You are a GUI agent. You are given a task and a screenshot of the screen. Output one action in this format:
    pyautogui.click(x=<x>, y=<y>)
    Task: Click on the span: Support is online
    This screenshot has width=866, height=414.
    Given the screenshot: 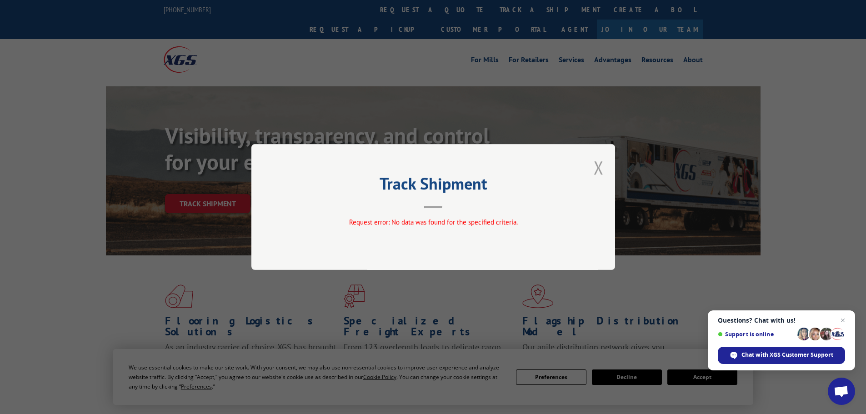 What is the action you would take?
    pyautogui.click(x=756, y=334)
    